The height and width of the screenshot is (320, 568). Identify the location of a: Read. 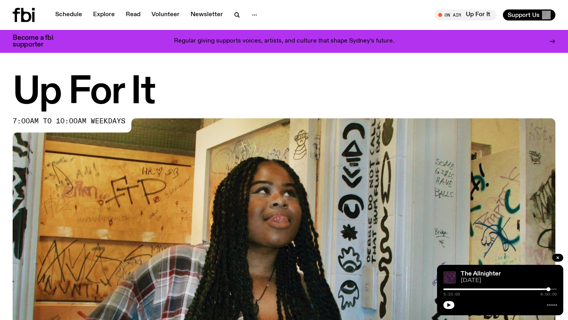
(133, 15).